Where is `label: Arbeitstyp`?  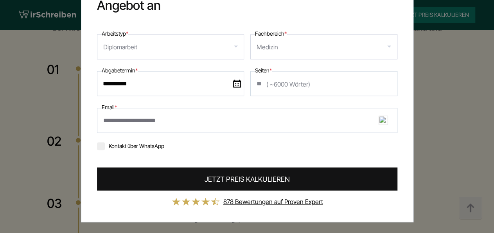
label: Arbeitstyp is located at coordinates (115, 33).